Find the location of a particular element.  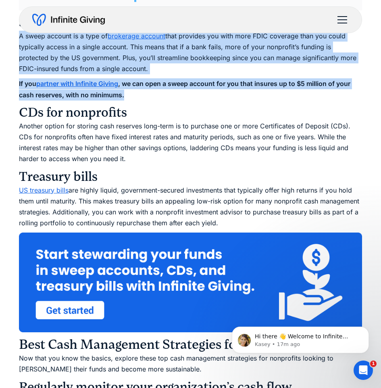

p: Now that you know the basics, explore these top cash management strategies for nonprofits looking... is located at coordinates (191, 364).